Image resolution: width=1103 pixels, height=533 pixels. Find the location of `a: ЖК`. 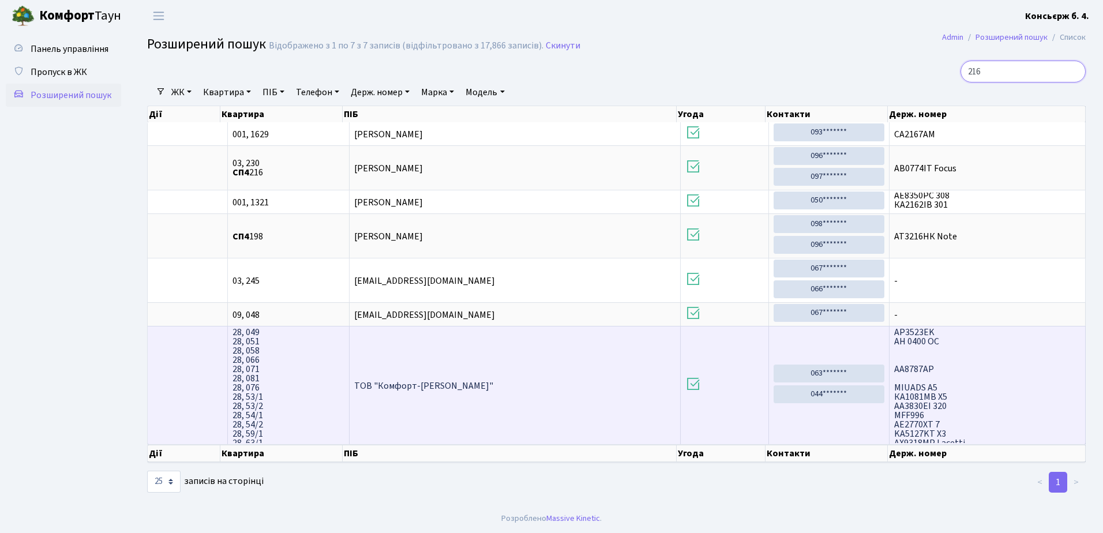

a: ЖК is located at coordinates (181, 92).